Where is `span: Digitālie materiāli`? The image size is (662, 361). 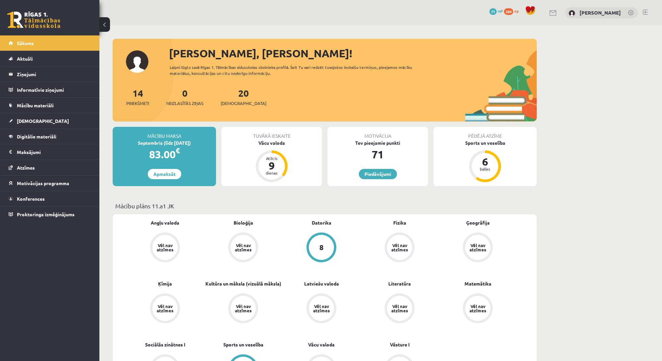
span: Digitālie materiāli is located at coordinates (36, 136).